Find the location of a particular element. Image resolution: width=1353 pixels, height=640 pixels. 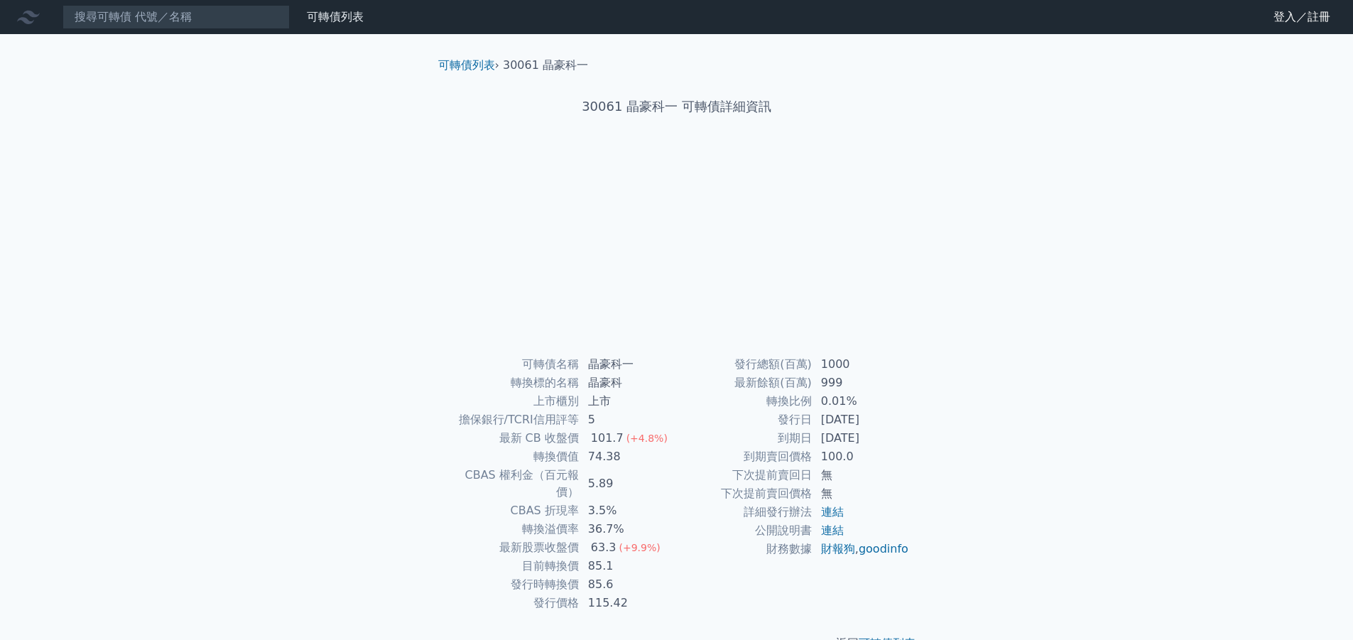

td: 最新餘額(百萬) is located at coordinates (744, 383).